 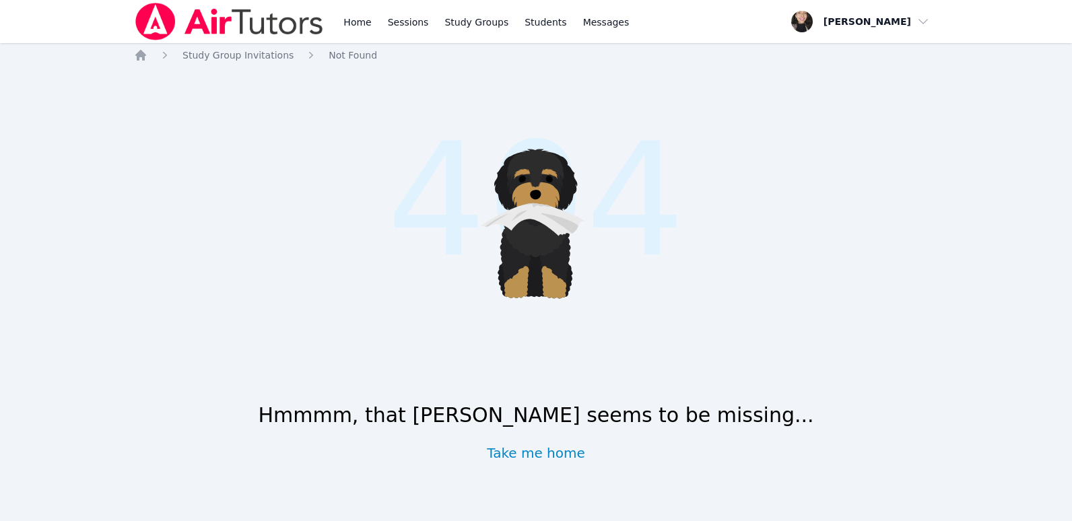 What do you see at coordinates (353, 55) in the screenshot?
I see `span: Not Found` at bounding box center [353, 55].